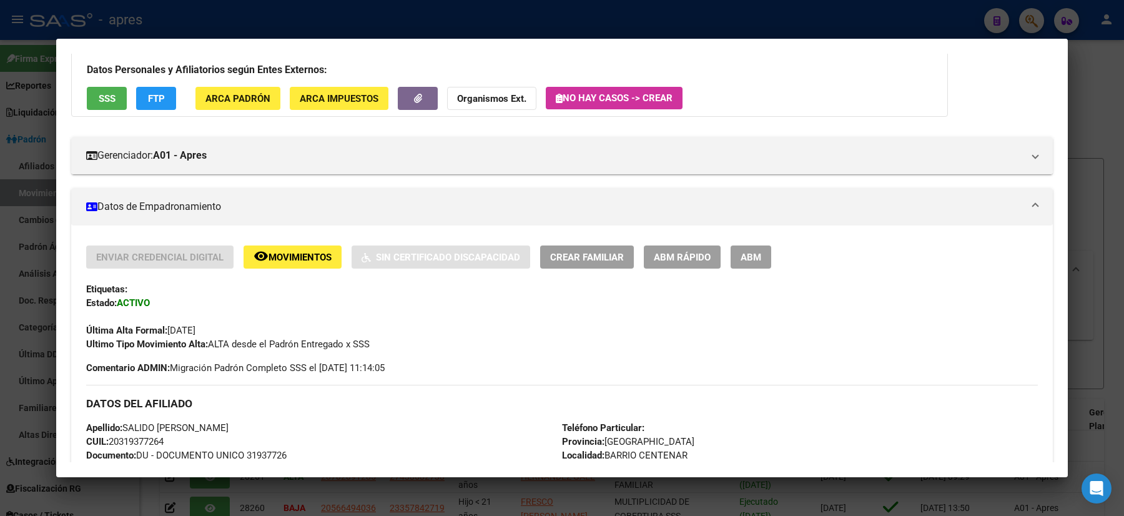 This screenshot has width=1124, height=516. What do you see at coordinates (682, 257) in the screenshot?
I see `span: ABM Rápido` at bounding box center [682, 257].